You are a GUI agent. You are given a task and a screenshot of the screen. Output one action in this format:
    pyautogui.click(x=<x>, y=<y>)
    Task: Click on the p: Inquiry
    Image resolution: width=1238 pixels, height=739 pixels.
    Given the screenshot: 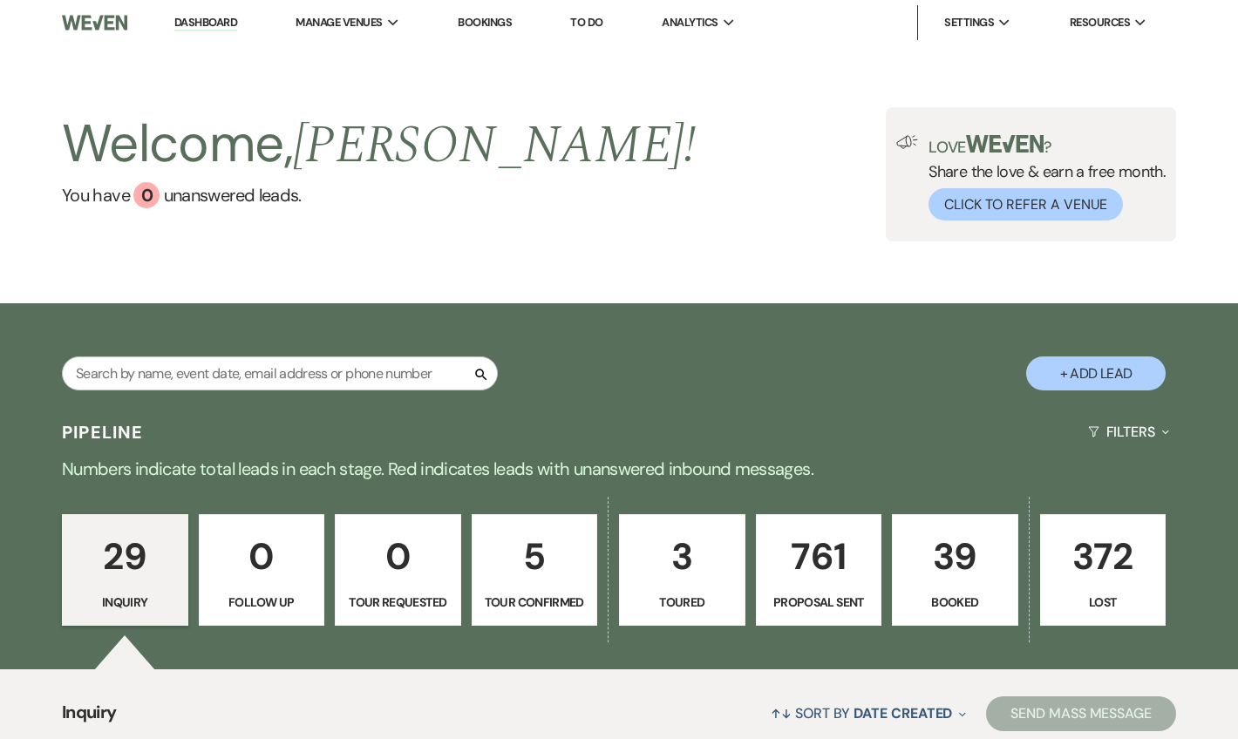 What is the action you would take?
    pyautogui.click(x=125, y=602)
    